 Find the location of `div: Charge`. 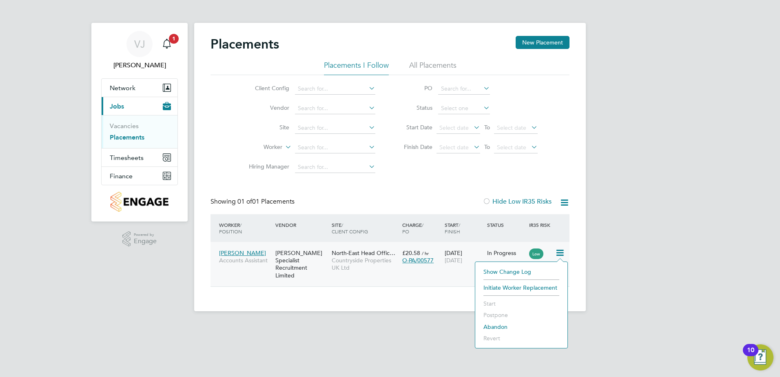

div: Charge is located at coordinates (422, 228).